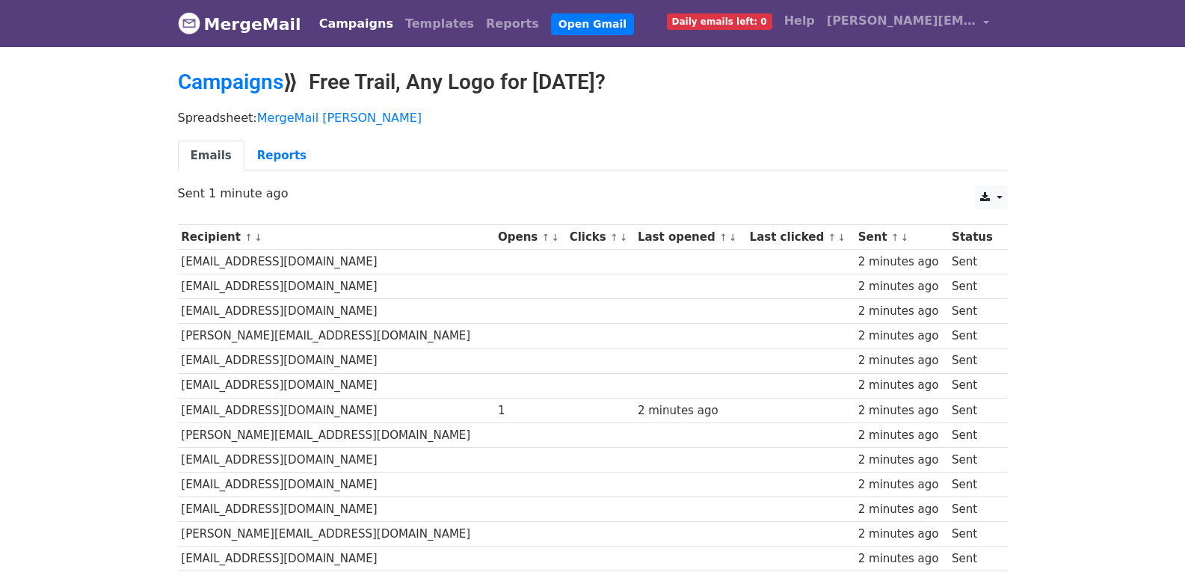 This screenshot has height=578, width=1185. I want to click on th: Sent, so click(901, 237).